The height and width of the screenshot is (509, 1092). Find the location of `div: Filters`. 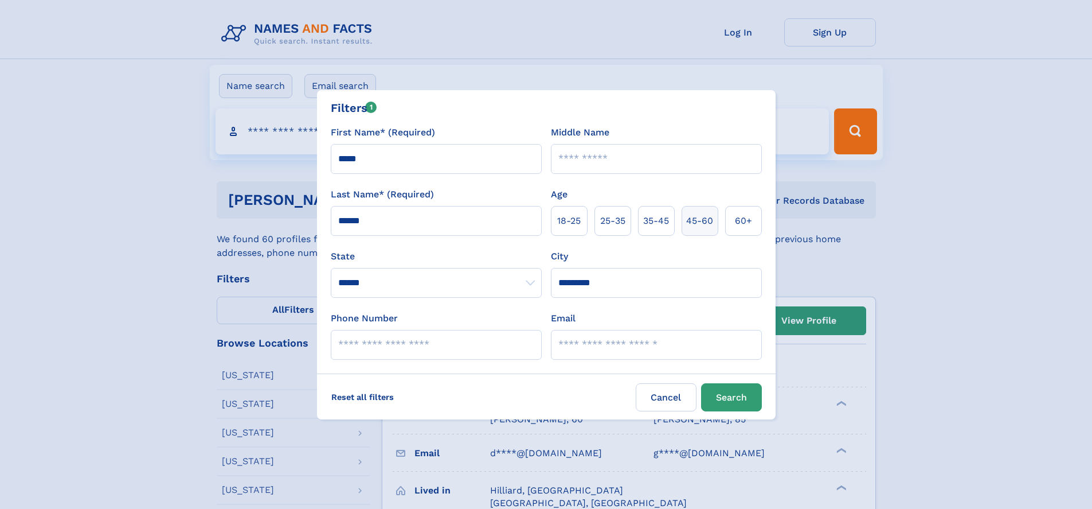

div: Filters is located at coordinates (354, 108).